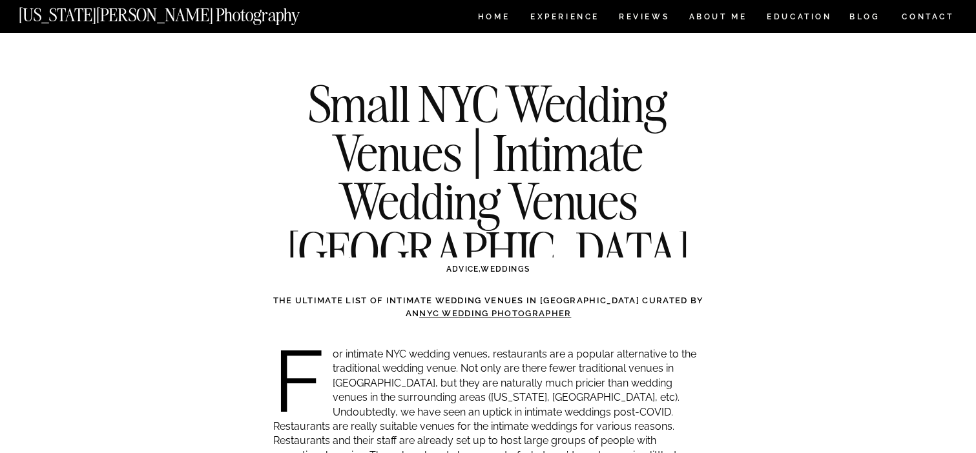 This screenshot has height=453, width=976. Describe the element at coordinates (564, 18) in the screenshot. I see `nav: Experience` at that location.